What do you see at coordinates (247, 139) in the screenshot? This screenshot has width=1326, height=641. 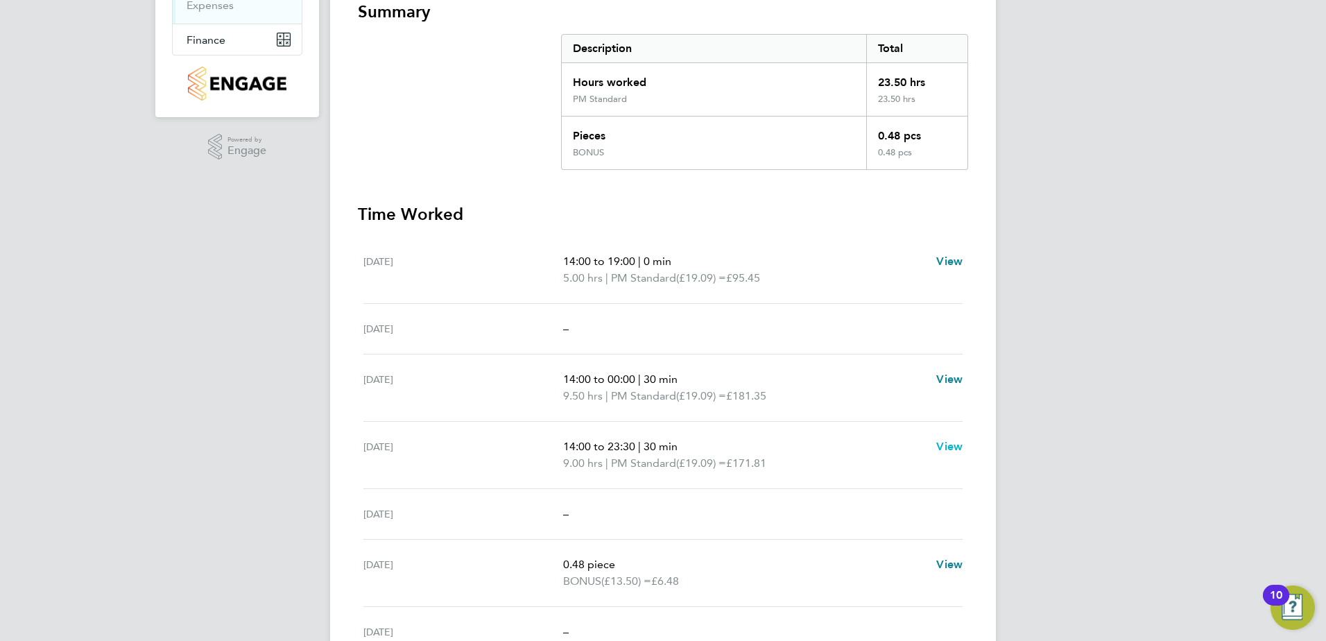 I see `span: Powered by` at bounding box center [247, 139].